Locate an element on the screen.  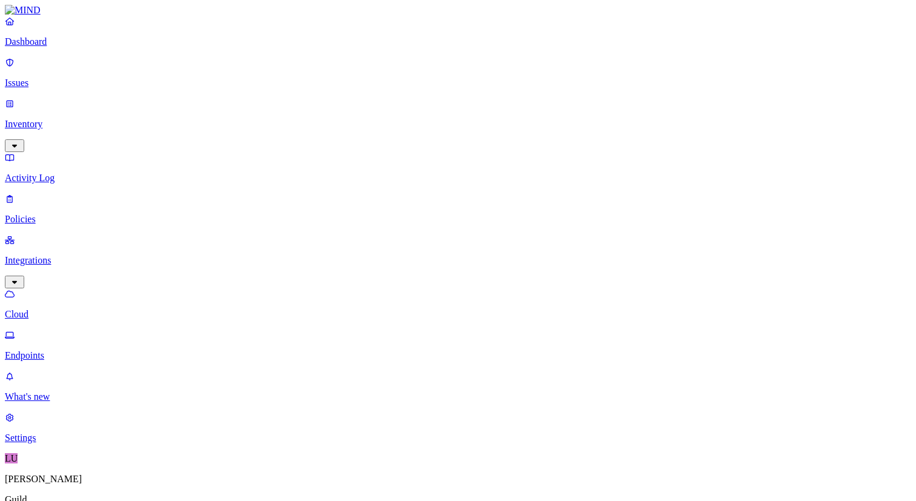
a: Policies is located at coordinates (458, 209).